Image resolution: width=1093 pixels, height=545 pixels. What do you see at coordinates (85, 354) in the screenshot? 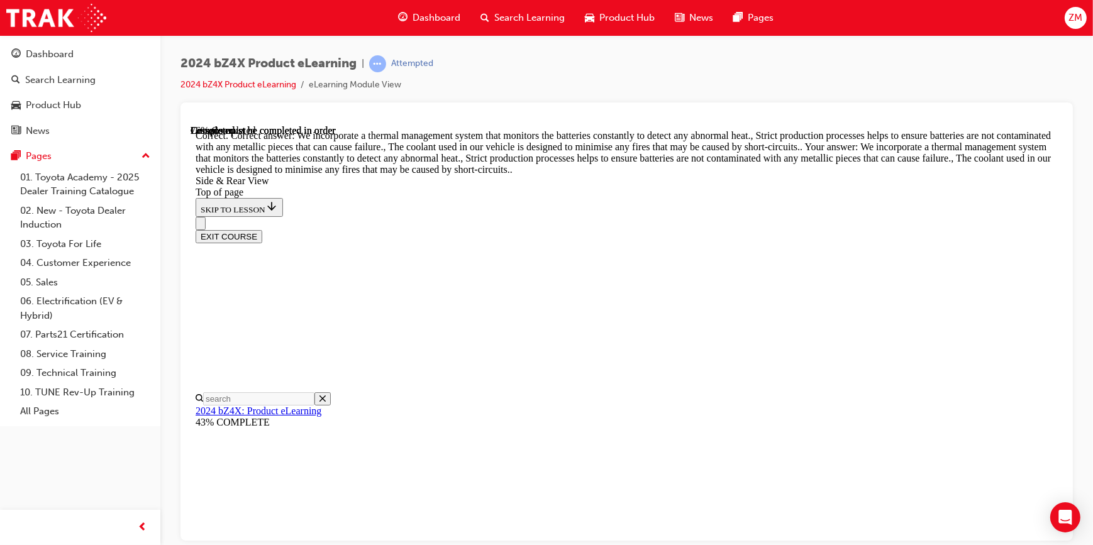
I see `a: 08. Service Training` at bounding box center [85, 354].